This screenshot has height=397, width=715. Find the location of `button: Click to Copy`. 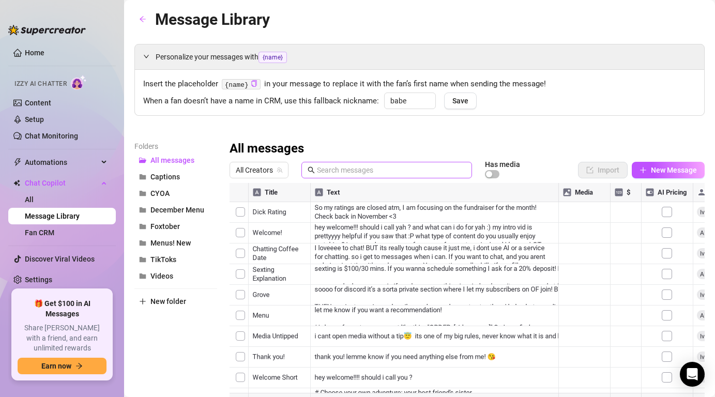

button: Click to Copy is located at coordinates (254, 84).